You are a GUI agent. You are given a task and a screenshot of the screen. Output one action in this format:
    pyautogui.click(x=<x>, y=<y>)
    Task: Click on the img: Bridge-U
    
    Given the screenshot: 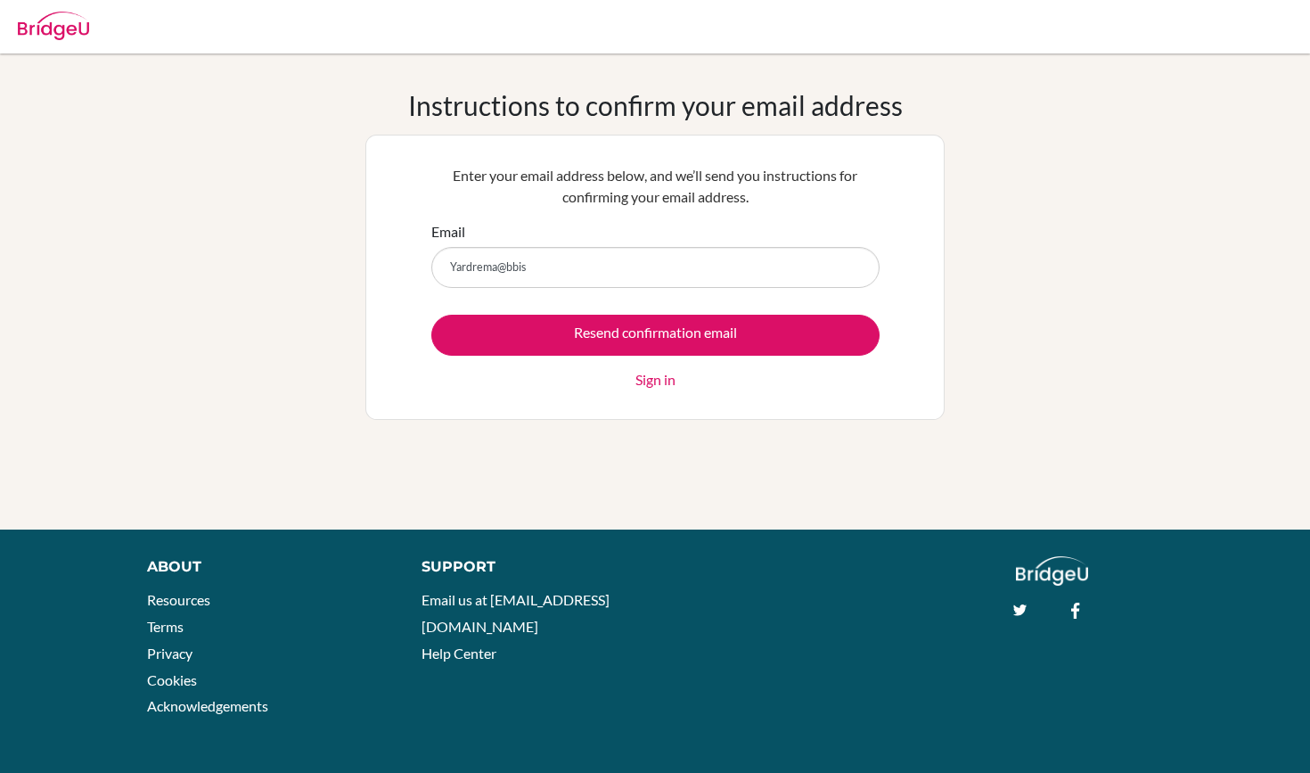 What is the action you would take?
    pyautogui.click(x=53, y=26)
    